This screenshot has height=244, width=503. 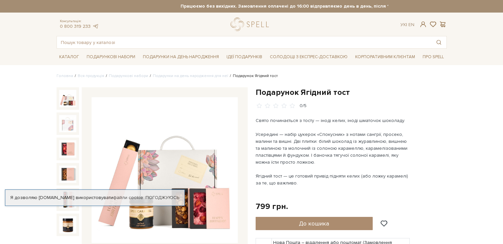 What do you see at coordinates (411, 24) in the screenshot?
I see `a: En` at bounding box center [411, 24].